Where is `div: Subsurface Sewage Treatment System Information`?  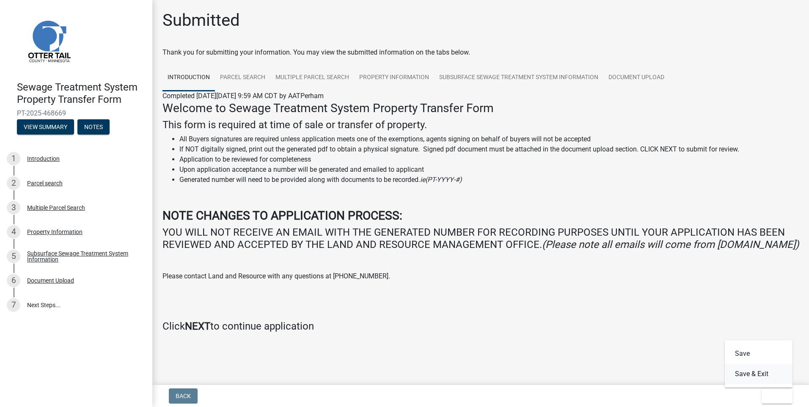
div: Subsurface Sewage Treatment System Information is located at coordinates (83, 256).